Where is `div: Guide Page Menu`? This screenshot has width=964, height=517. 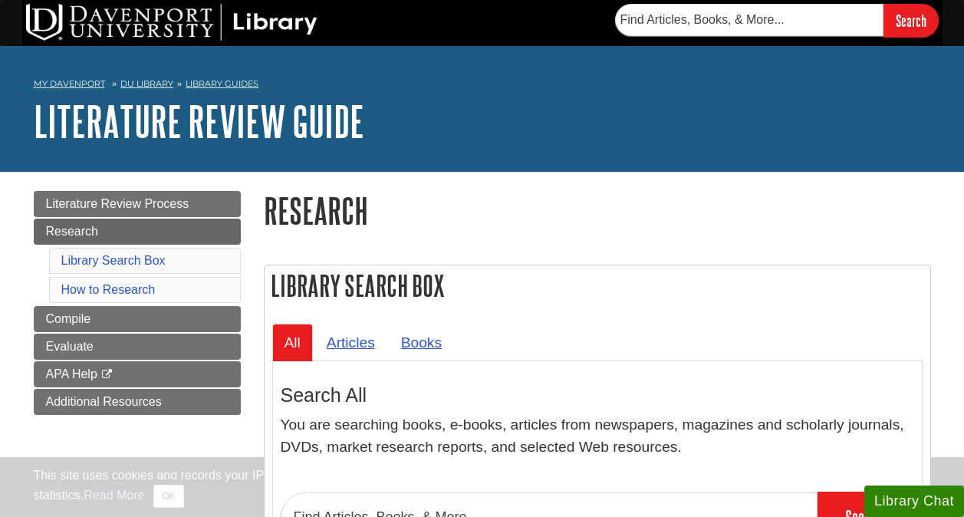 div: Guide Page Menu is located at coordinates (137, 303).